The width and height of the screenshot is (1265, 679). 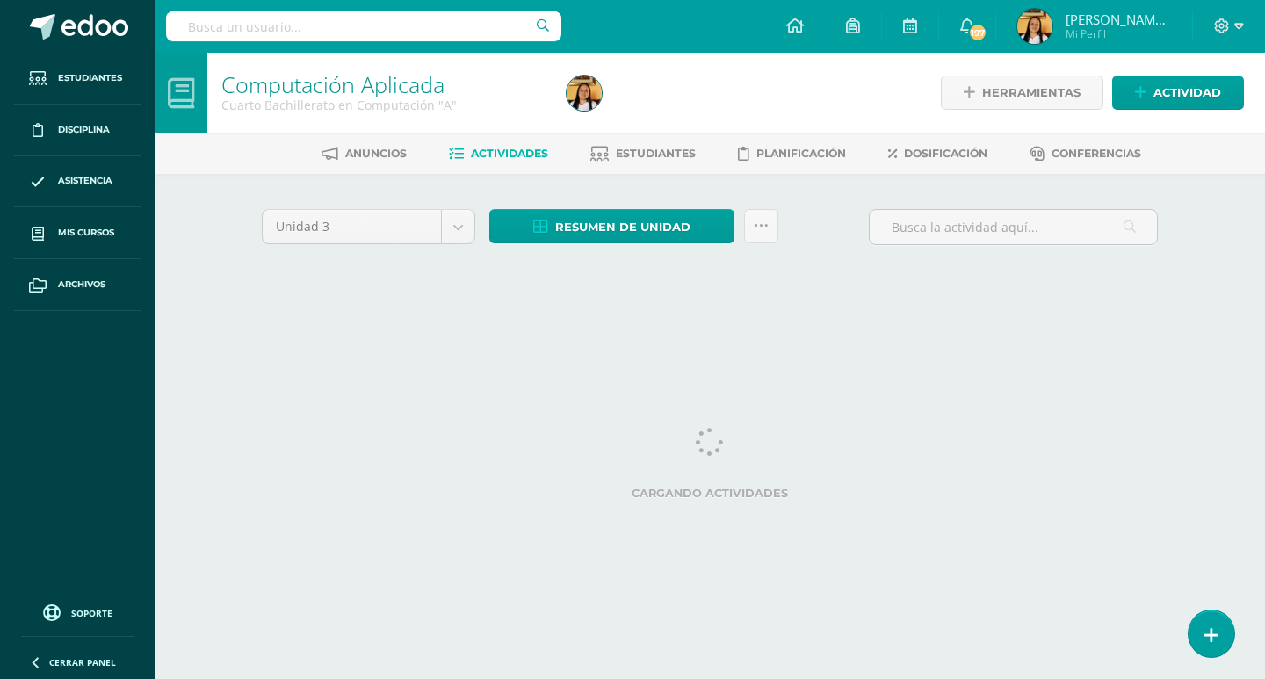 What do you see at coordinates (1178, 92) in the screenshot?
I see `a: Actividad` at bounding box center [1178, 92].